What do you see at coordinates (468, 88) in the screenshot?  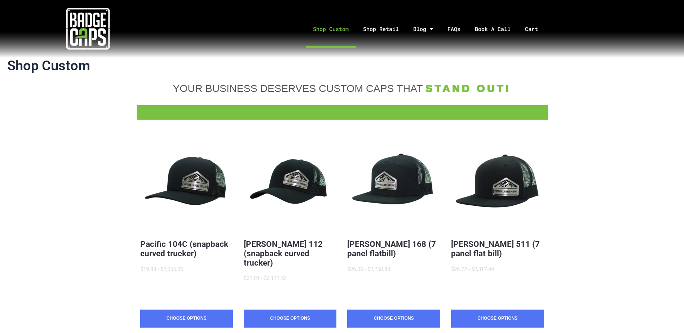 I see `span: STAND OUT!` at bounding box center [468, 88].